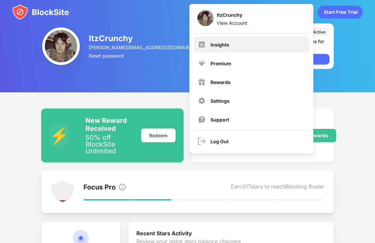  I want to click on img: info.svg, so click(122, 187).